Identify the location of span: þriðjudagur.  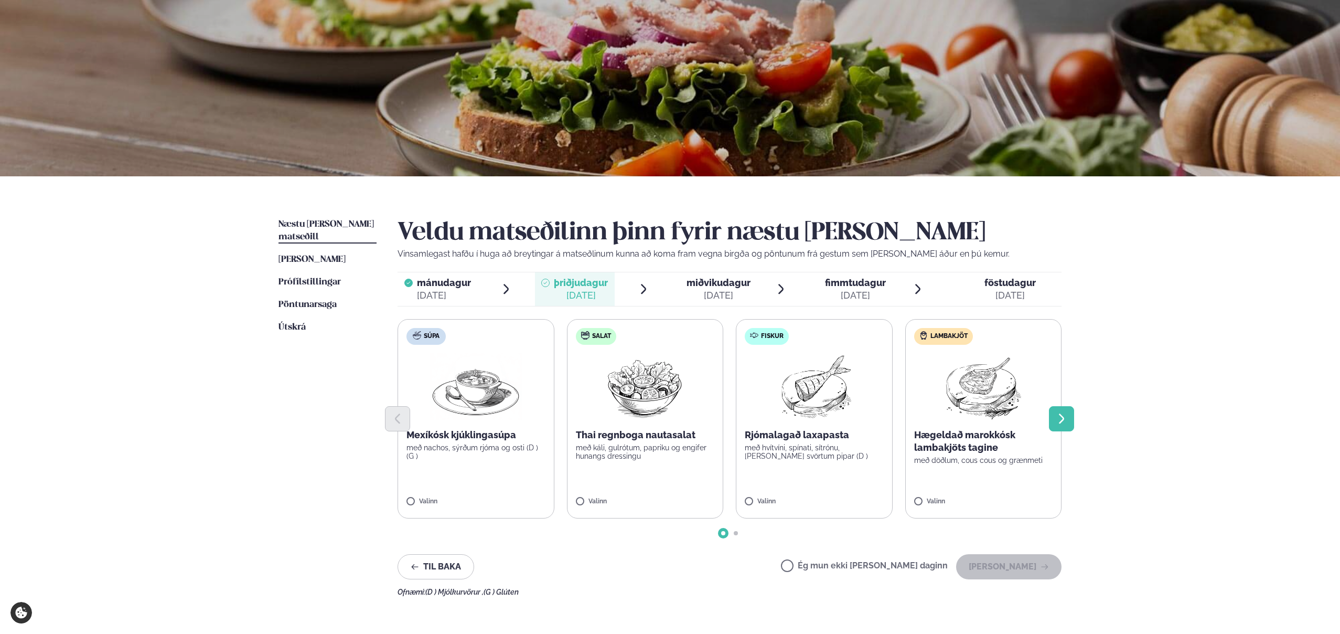
(581, 282).